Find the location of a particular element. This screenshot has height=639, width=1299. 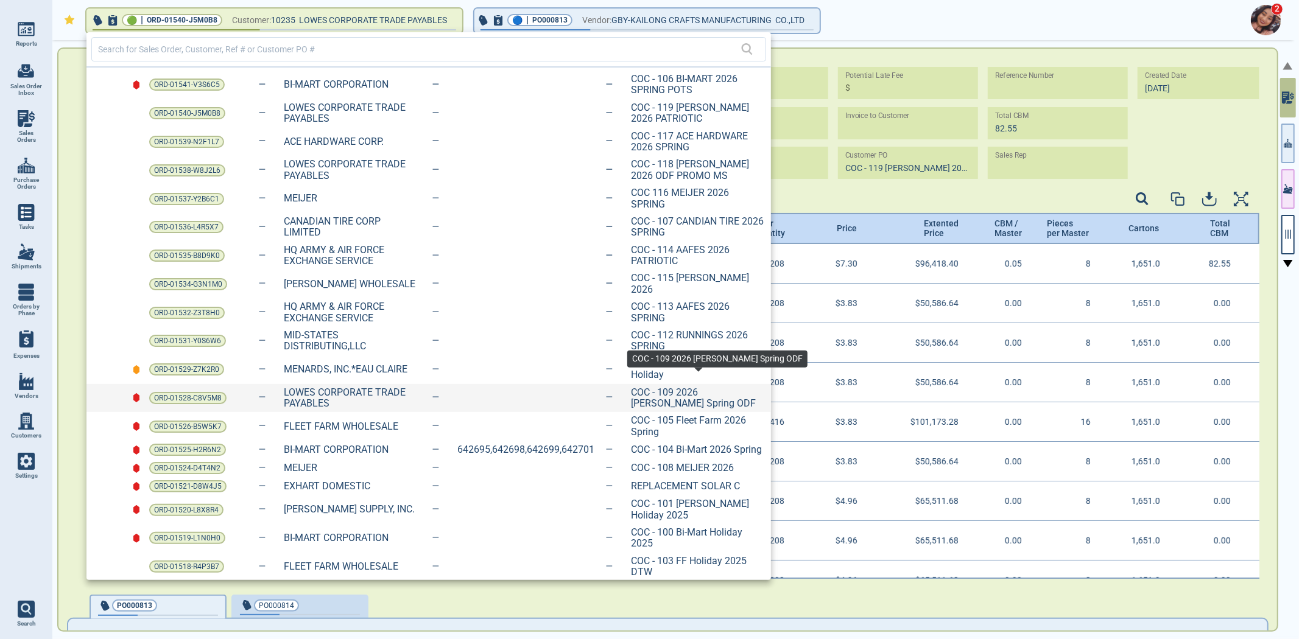

span: COC - 108 MEIJER 2026 is located at coordinates (698, 468).